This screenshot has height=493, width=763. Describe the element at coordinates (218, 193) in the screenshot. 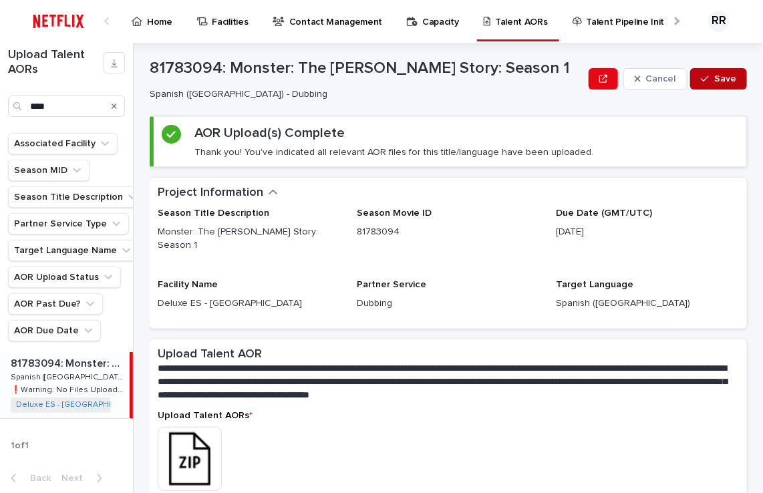

I see `button: Project Information` at that location.